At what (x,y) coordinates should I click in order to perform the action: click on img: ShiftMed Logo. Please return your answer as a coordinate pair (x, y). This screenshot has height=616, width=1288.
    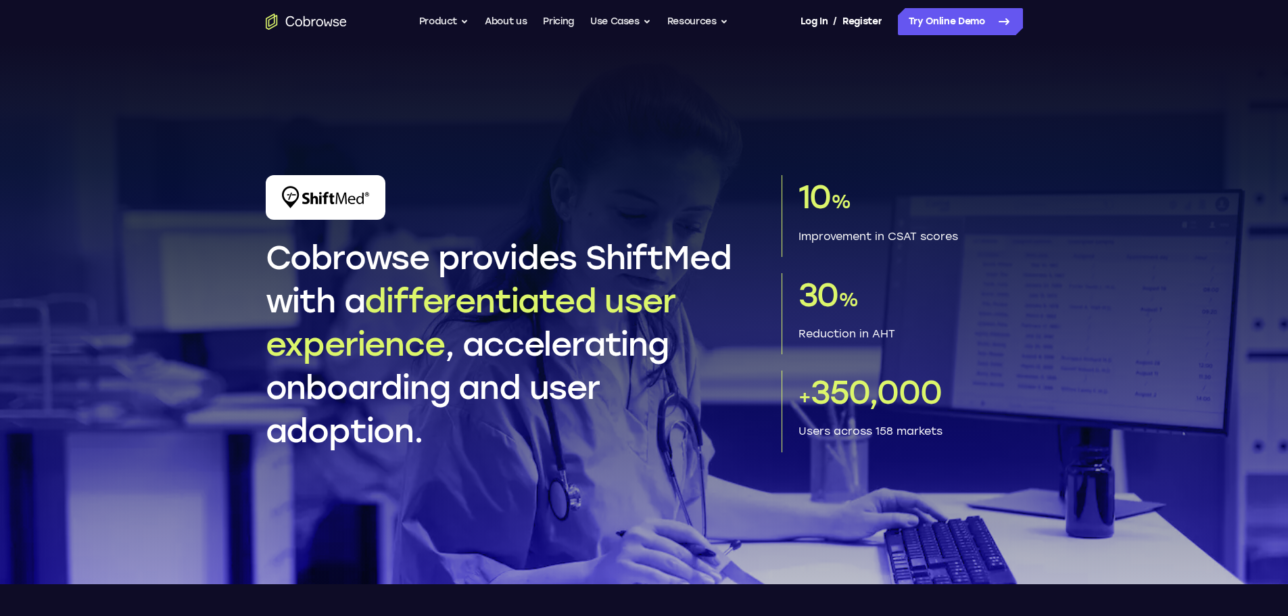
    Looking at the image, I should click on (325, 197).